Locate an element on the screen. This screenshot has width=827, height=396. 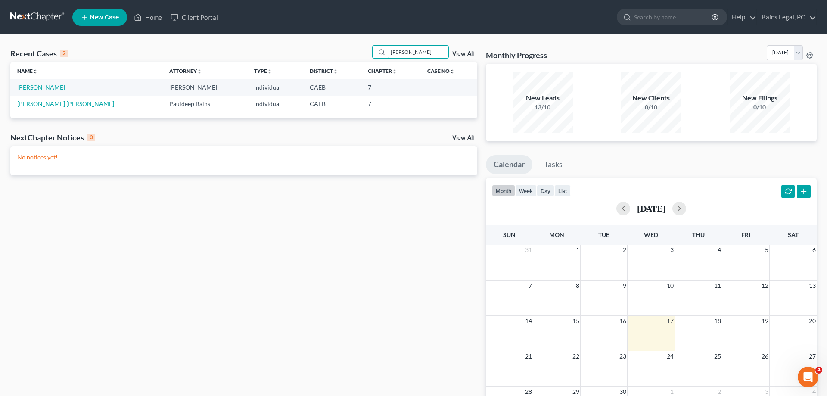
h3: Monthly Progress is located at coordinates (516, 55).